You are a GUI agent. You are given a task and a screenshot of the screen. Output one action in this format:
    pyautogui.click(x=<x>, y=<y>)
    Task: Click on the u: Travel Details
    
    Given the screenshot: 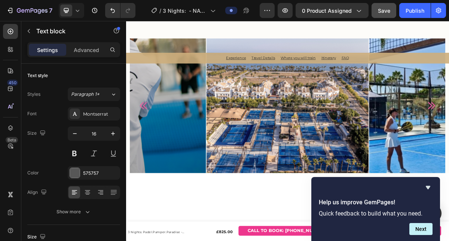 What is the action you would take?
    pyautogui.click(x=191, y=51)
    